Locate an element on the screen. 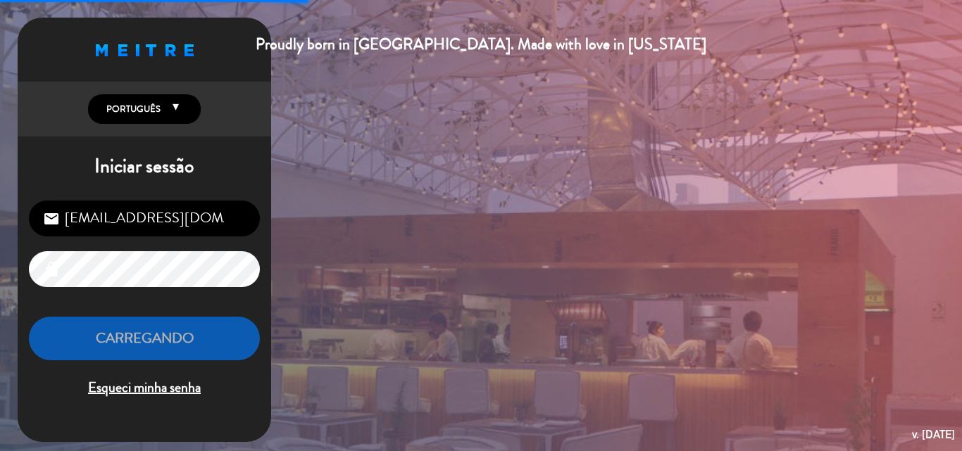 Image resolution: width=962 pixels, height=451 pixels. input: Correio eletrônico is located at coordinates (144, 218).